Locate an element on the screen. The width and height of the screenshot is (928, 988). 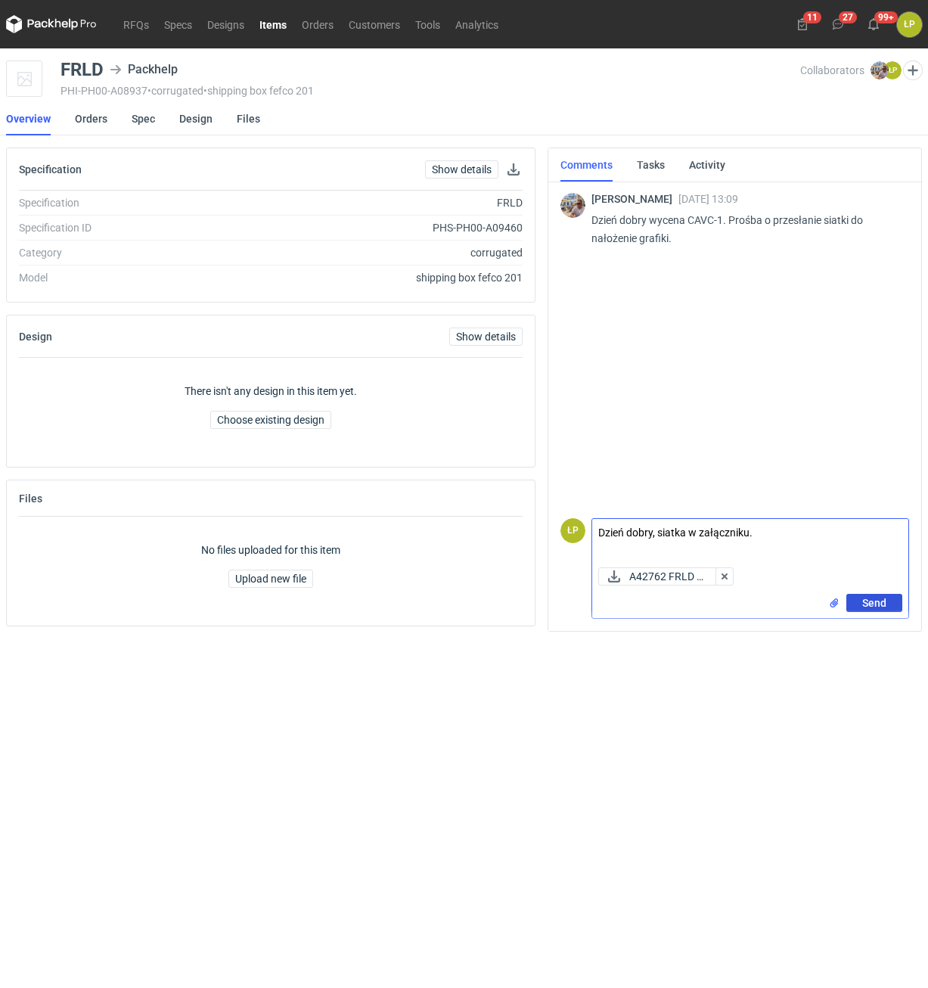
span: Choose existing design is located at coordinates (271, 420).